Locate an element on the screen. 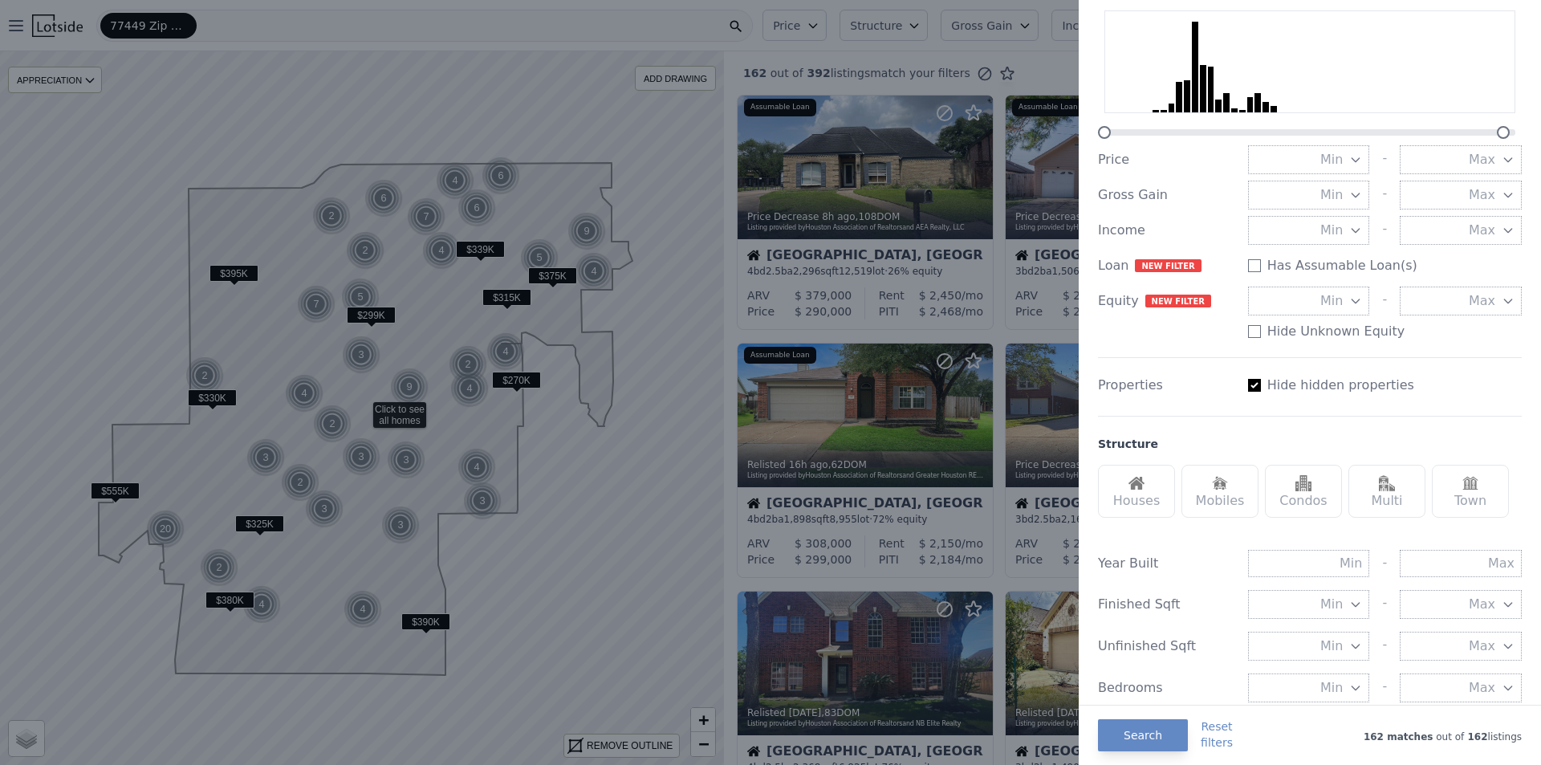  div: Houses is located at coordinates (1137, 491).